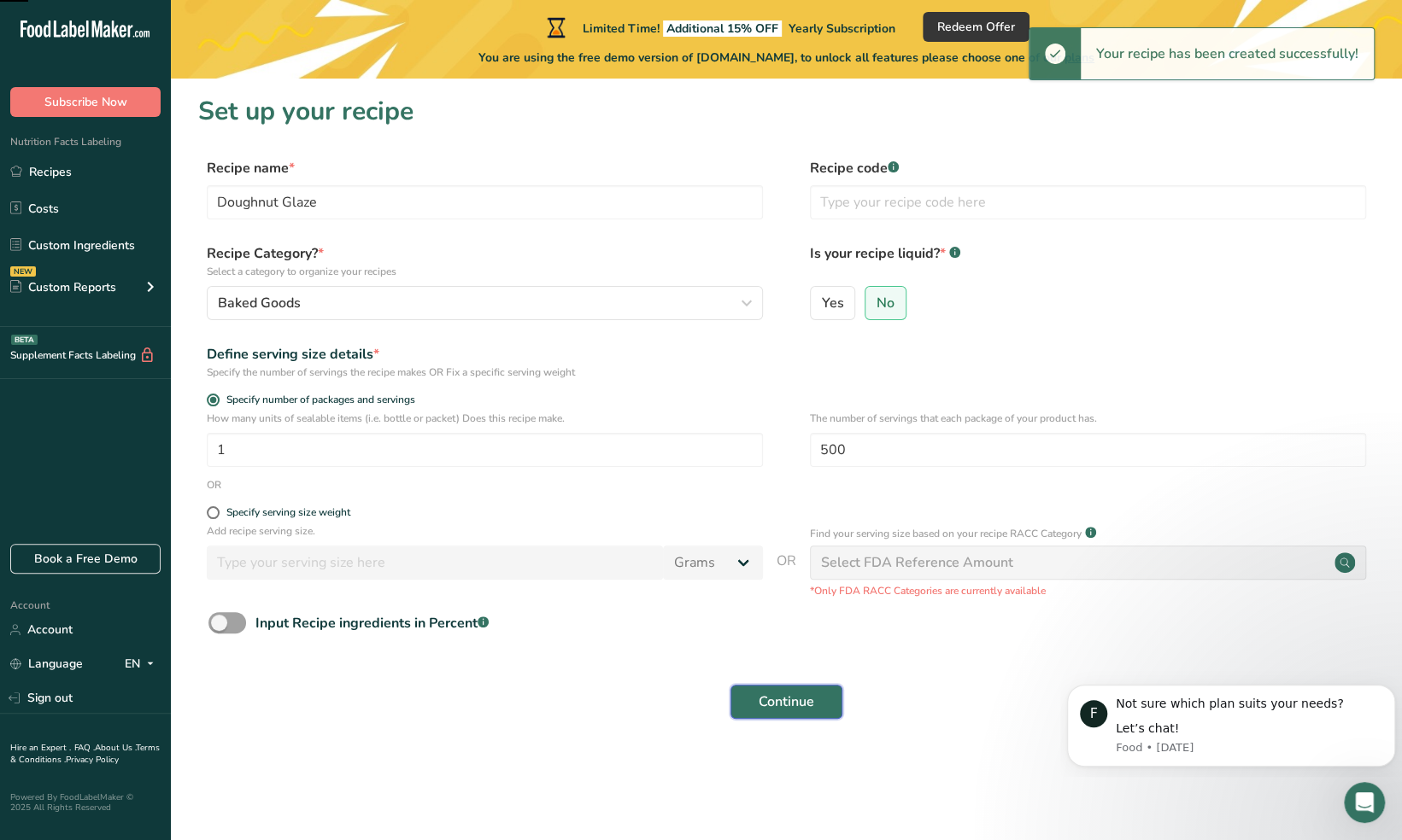 The height and width of the screenshot is (840, 1402). What do you see at coordinates (86, 803) in the screenshot?
I see `div: Powered By FoodLabelMaker © 2025 All Rights Reserved` at bounding box center [86, 803].